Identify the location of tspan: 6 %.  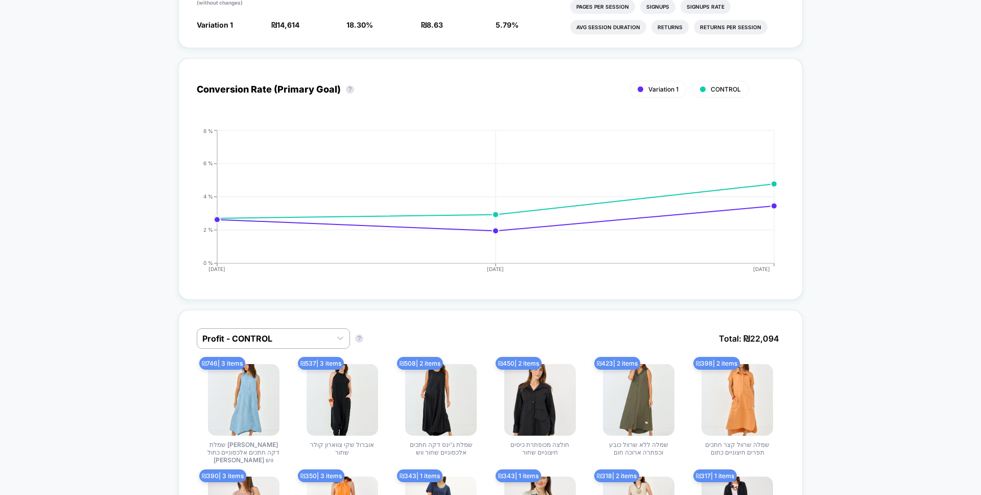
(208, 163).